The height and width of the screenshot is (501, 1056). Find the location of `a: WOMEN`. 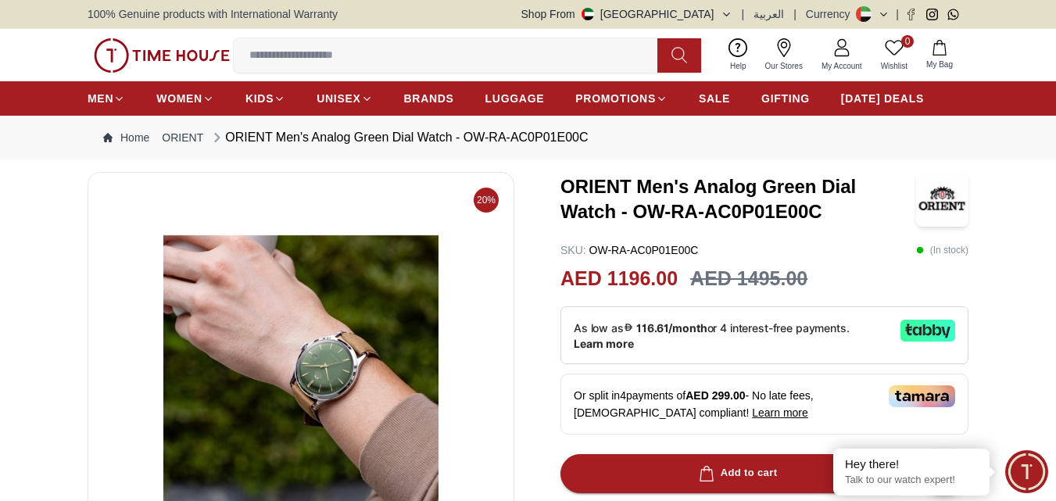

a: WOMEN is located at coordinates (185, 98).